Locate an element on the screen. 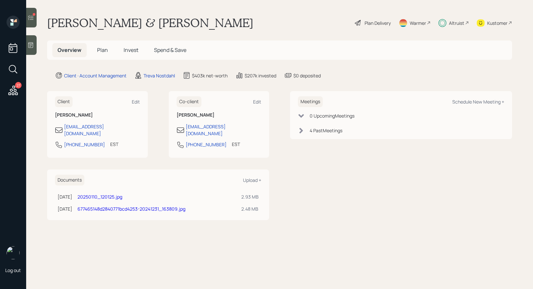  div: Treva Nostdahl is located at coordinates (159, 76).